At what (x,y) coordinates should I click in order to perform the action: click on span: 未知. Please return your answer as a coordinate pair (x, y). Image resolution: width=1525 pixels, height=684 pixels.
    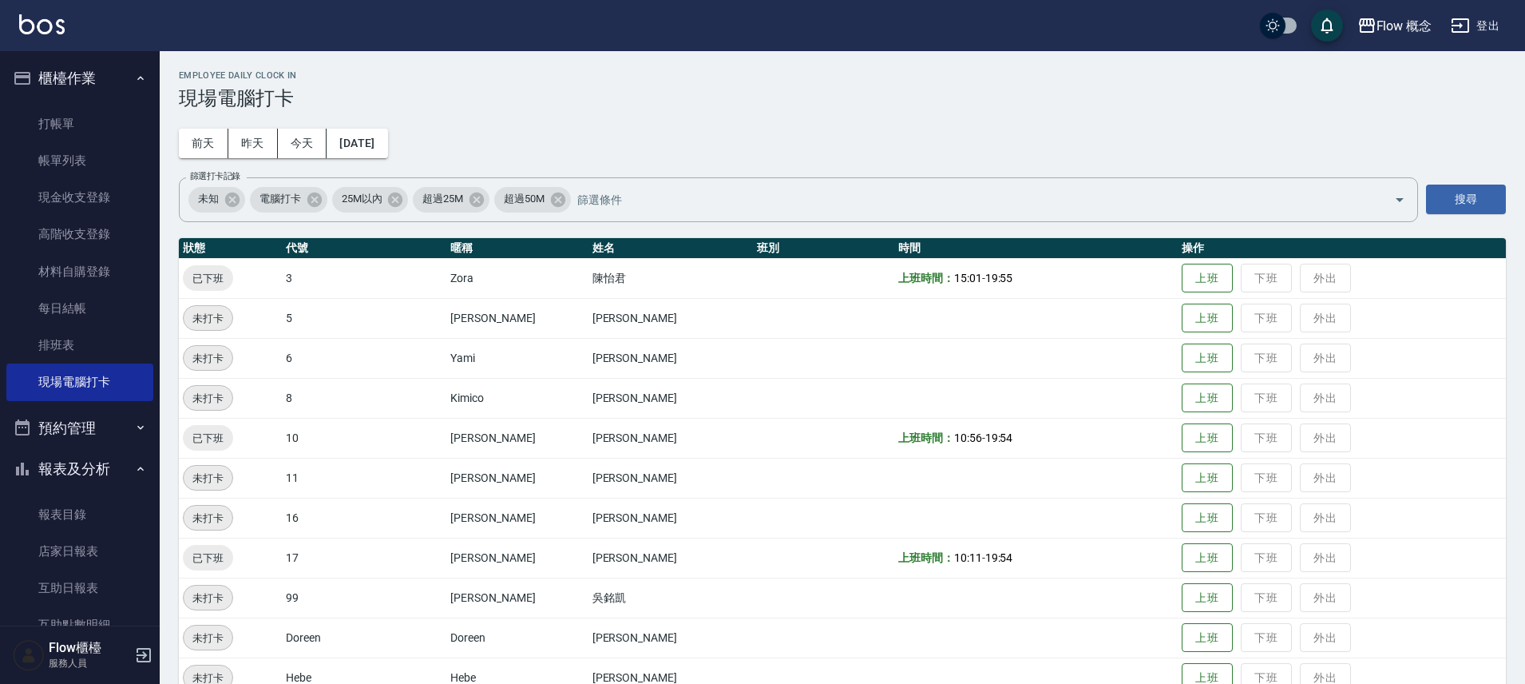
    Looking at the image, I should click on (208, 199).